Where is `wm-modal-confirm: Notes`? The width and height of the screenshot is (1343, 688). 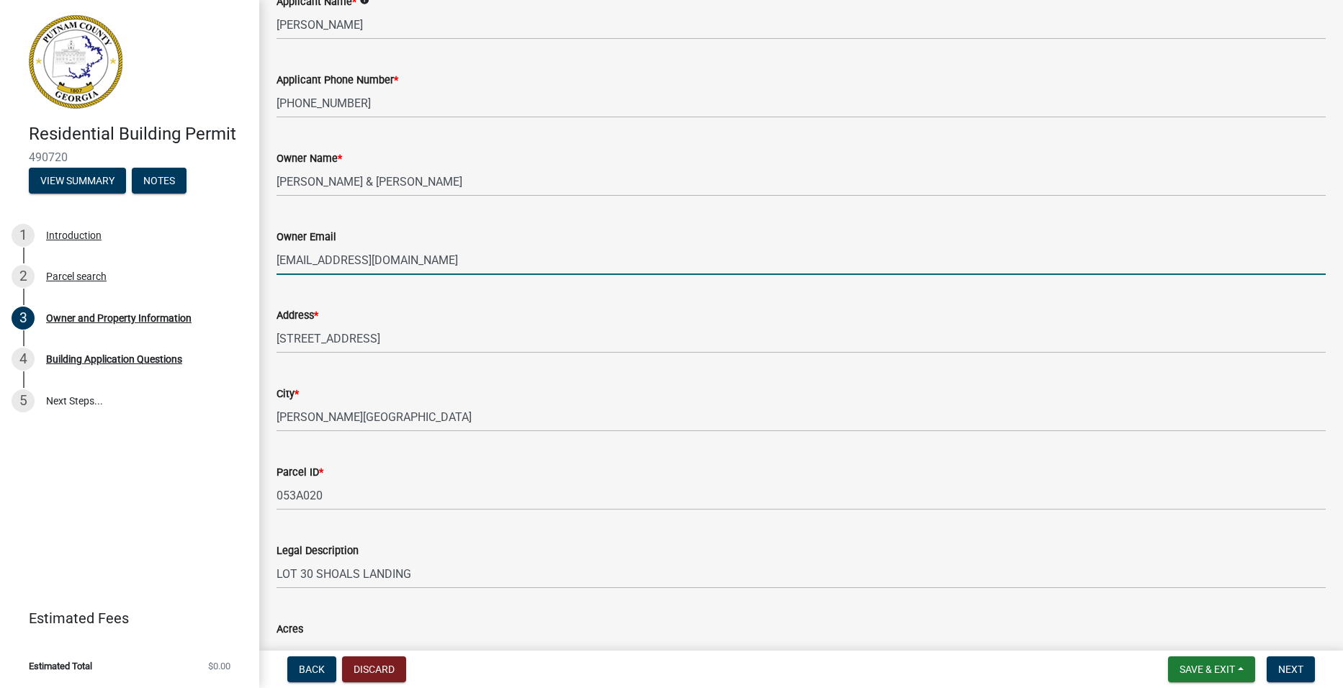 wm-modal-confirm: Notes is located at coordinates (159, 181).